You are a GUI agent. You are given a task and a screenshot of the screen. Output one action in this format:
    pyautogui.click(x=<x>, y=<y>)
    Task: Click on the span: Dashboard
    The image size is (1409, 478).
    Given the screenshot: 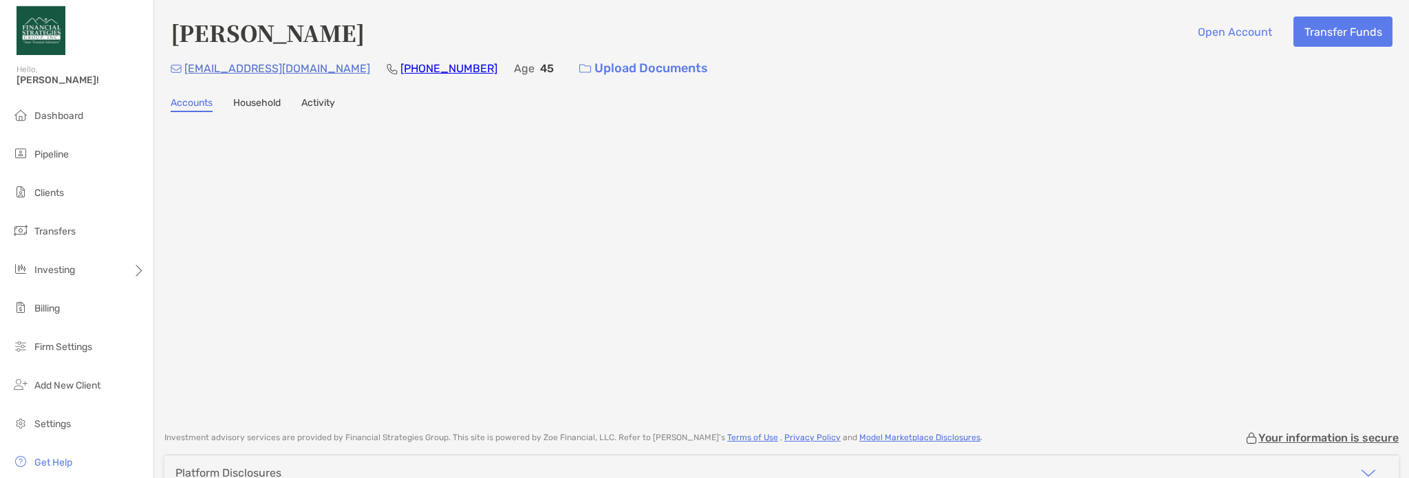 What is the action you would take?
    pyautogui.click(x=58, y=116)
    